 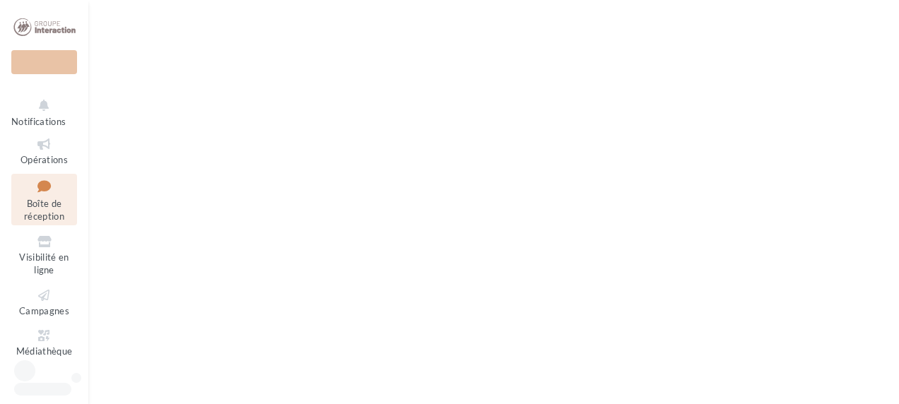 What do you see at coordinates (44, 199) in the screenshot?
I see `a: Boîte de réception` at bounding box center [44, 199].